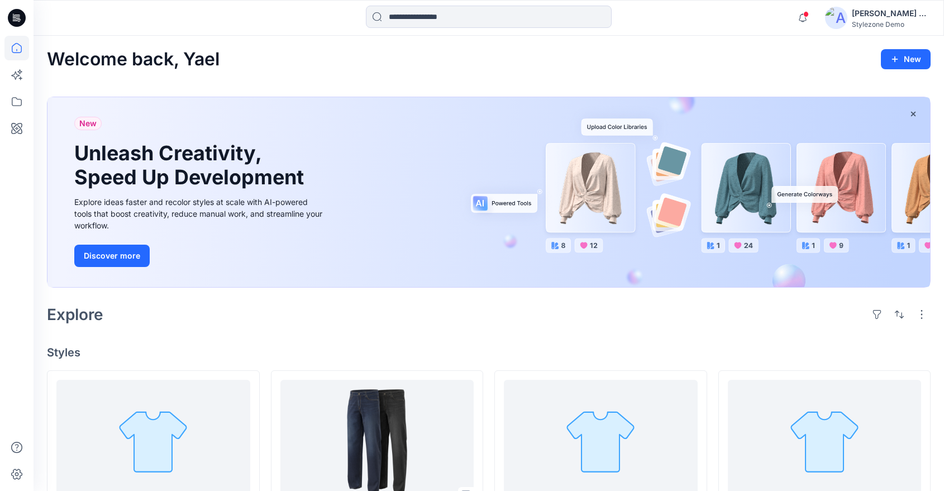 This screenshot has width=944, height=491. I want to click on h2: Welcome back, Yael, so click(133, 59).